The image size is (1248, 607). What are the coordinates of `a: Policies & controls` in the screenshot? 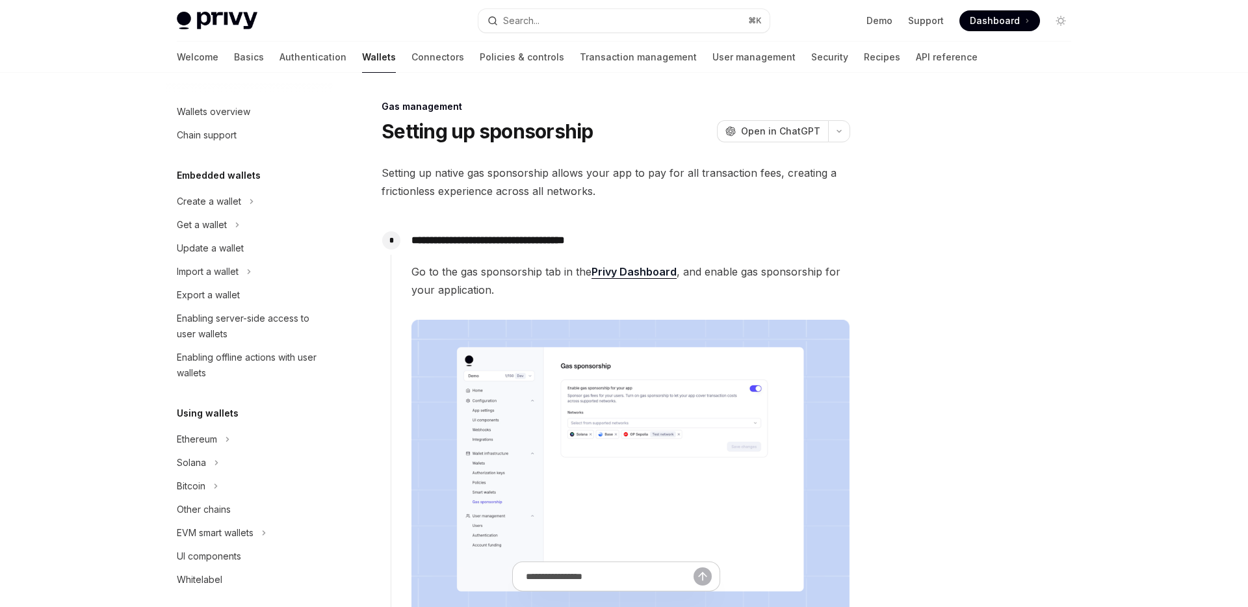 It's located at (522, 57).